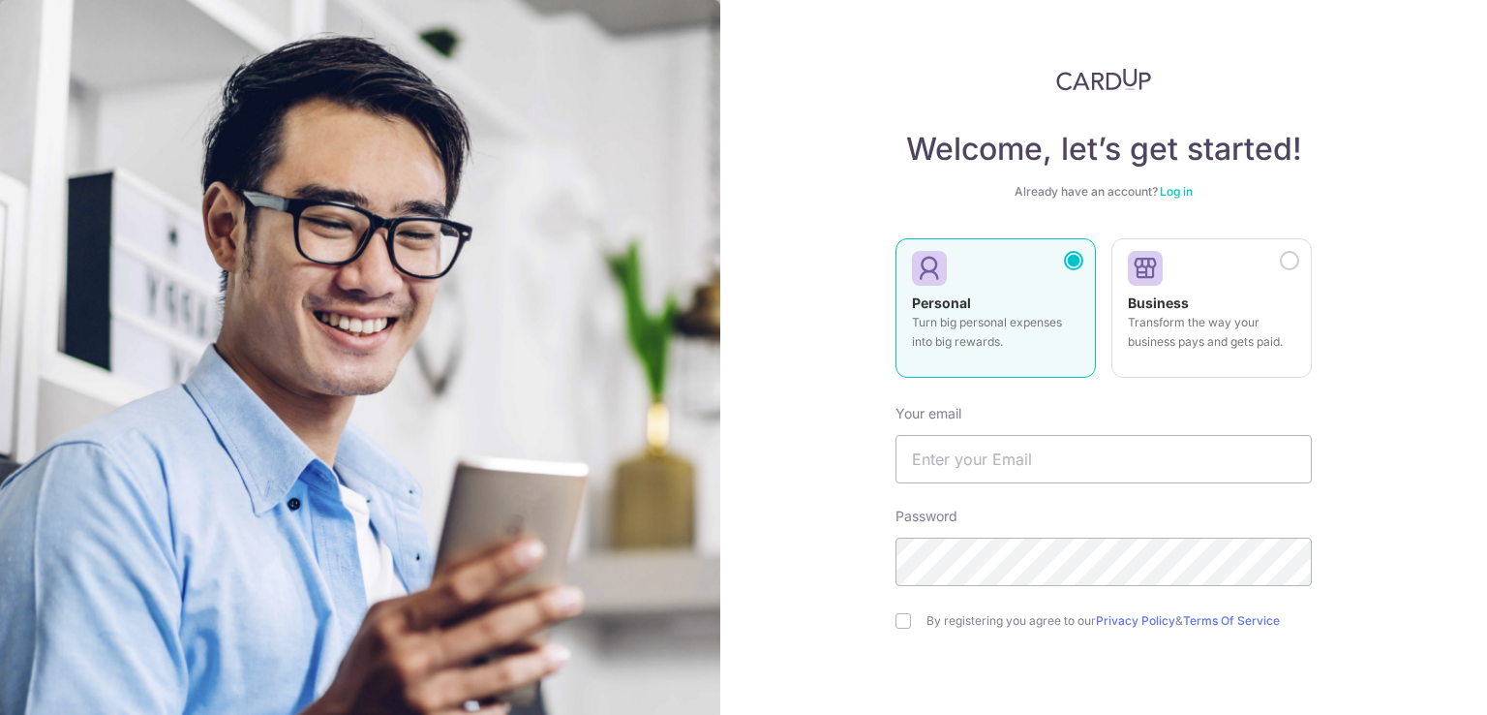  Describe the element at coordinates (1104, 79) in the screenshot. I see `img: CardUp Logo` at that location.